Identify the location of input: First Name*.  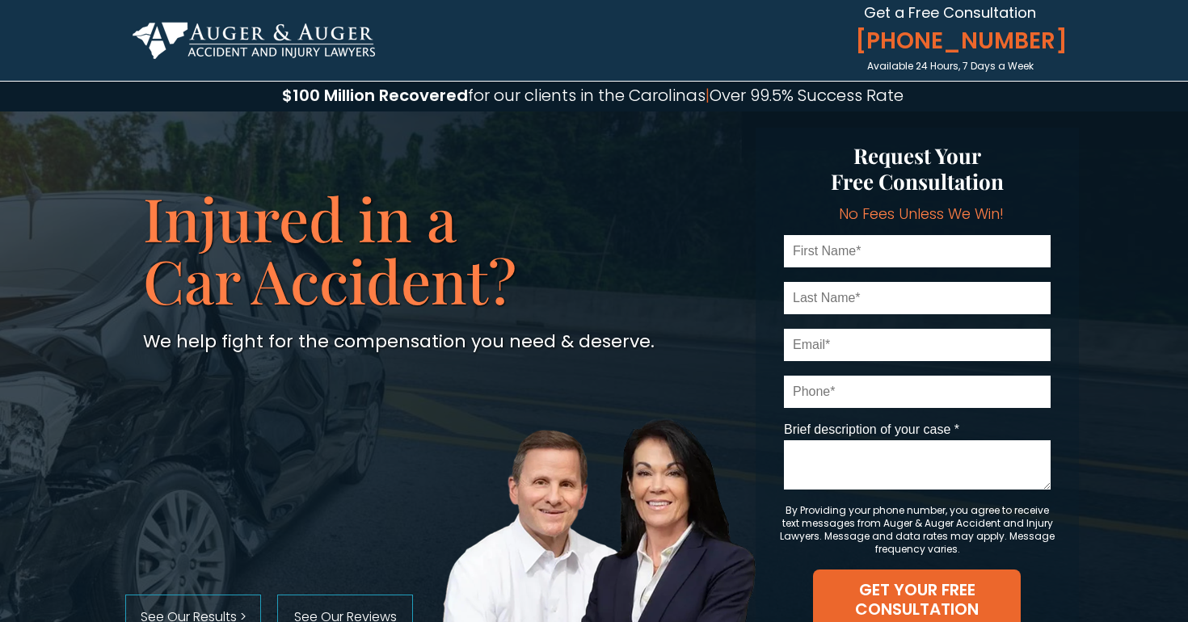
(917, 251).